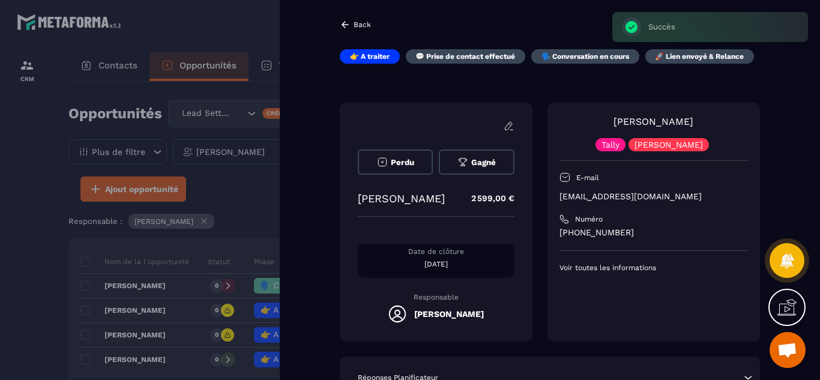 The image size is (820, 380). What do you see at coordinates (465, 56) in the screenshot?
I see `p: 💬 Prise de contact effectué` at bounding box center [465, 56].